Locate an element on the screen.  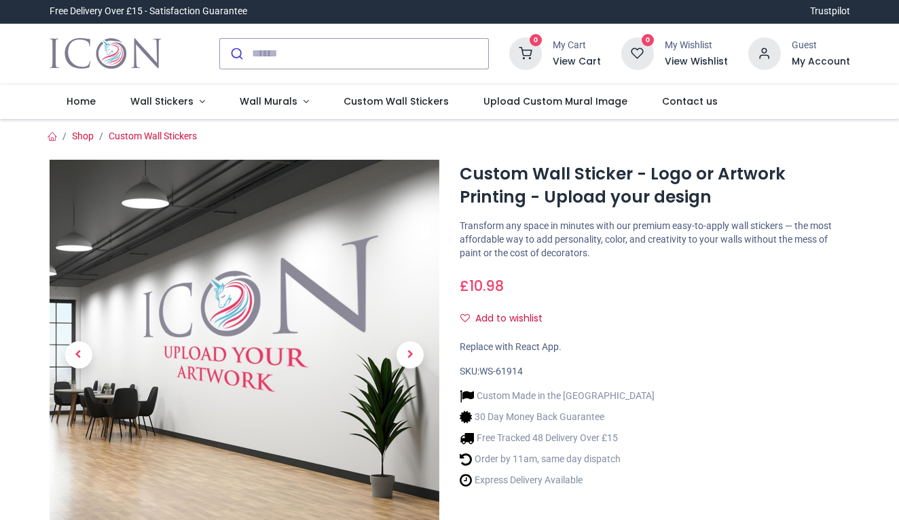
h6: View Wishlist is located at coordinates (696, 62).